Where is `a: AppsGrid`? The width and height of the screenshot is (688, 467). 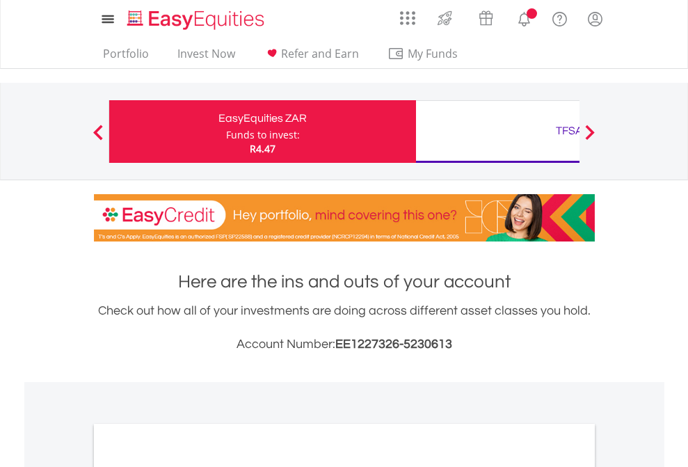 a: AppsGrid is located at coordinates (408, 15).